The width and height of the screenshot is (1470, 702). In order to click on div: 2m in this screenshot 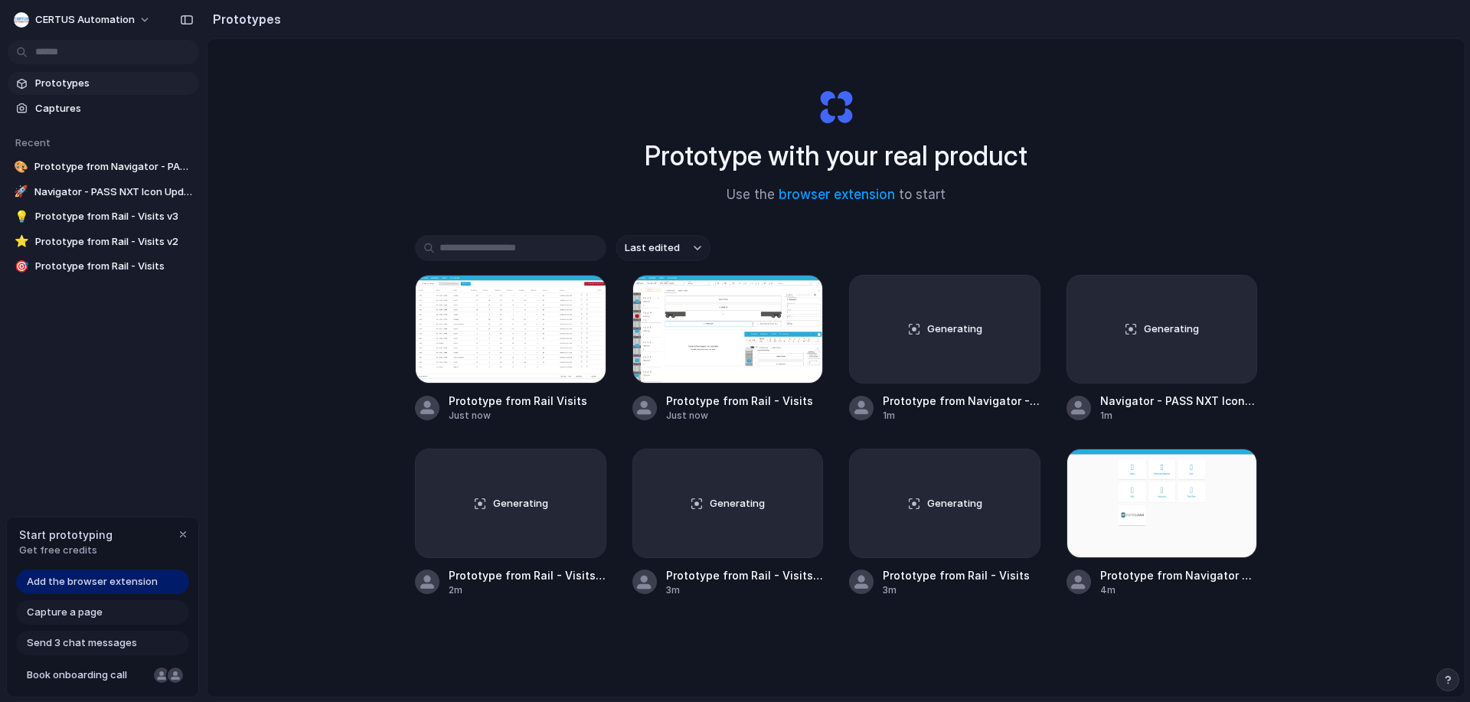, I will do `click(528, 590)`.